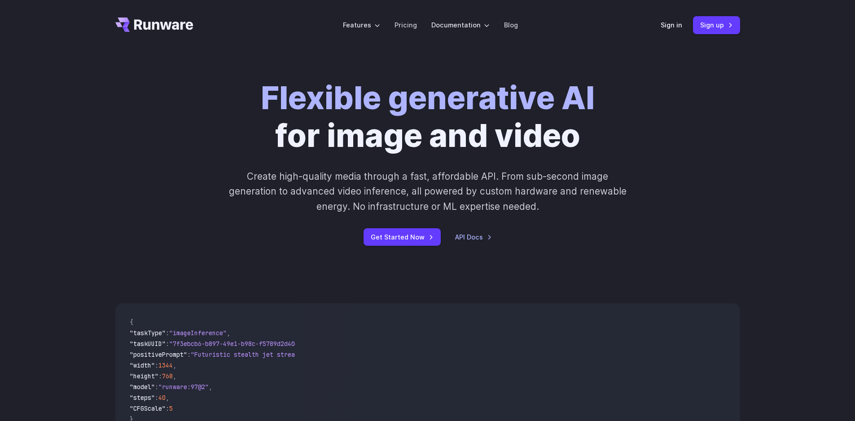 The height and width of the screenshot is (421, 855). I want to click on span: "taskType", so click(148, 333).